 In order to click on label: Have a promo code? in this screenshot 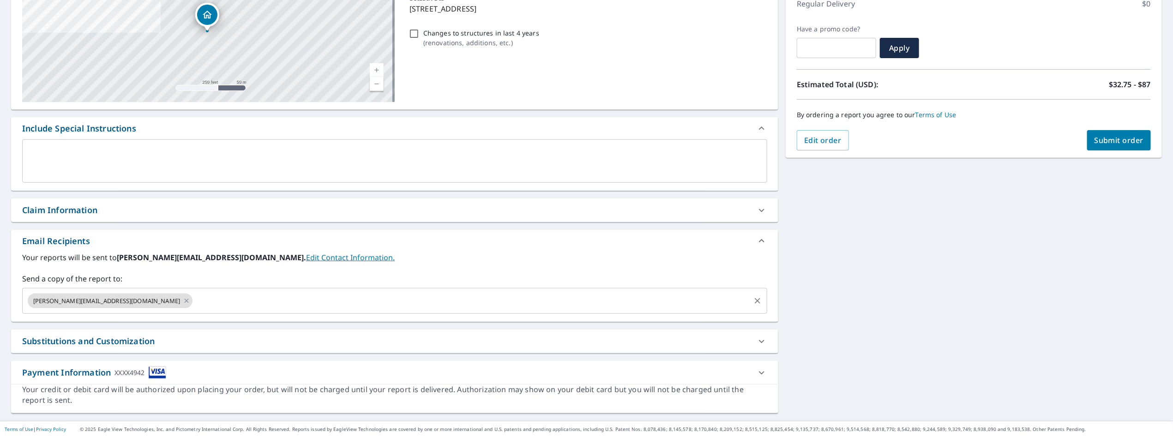, I will do `click(837, 29)`.